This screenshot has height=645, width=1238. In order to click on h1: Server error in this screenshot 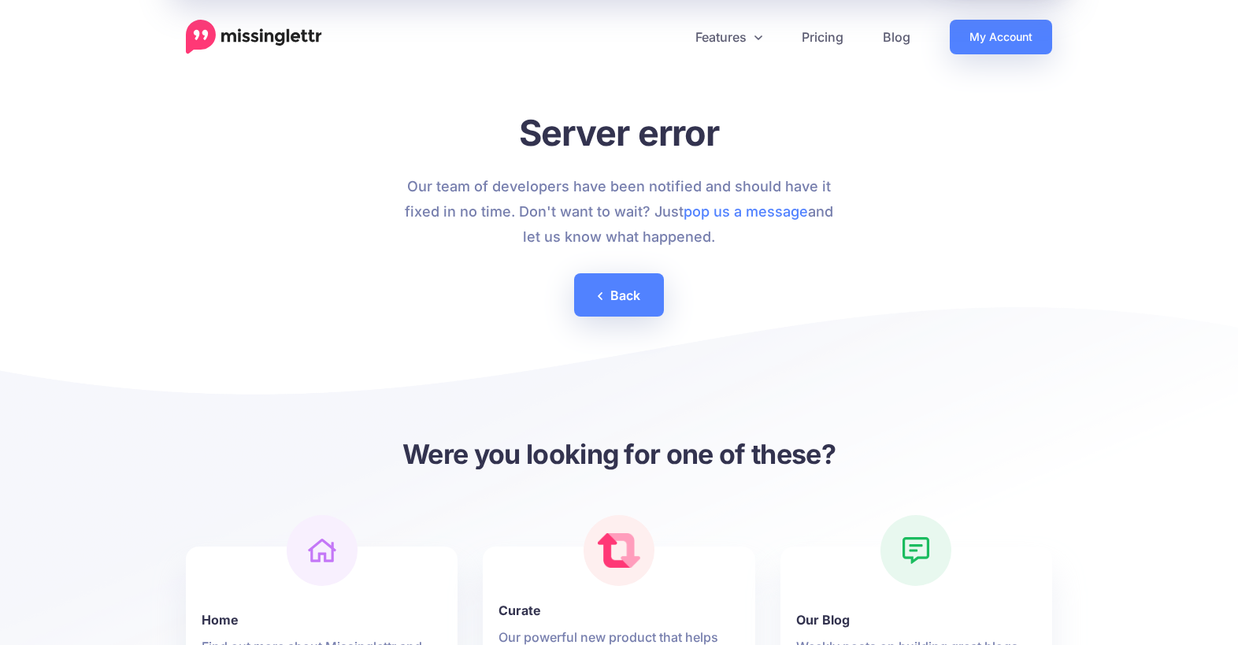, I will do `click(619, 132)`.